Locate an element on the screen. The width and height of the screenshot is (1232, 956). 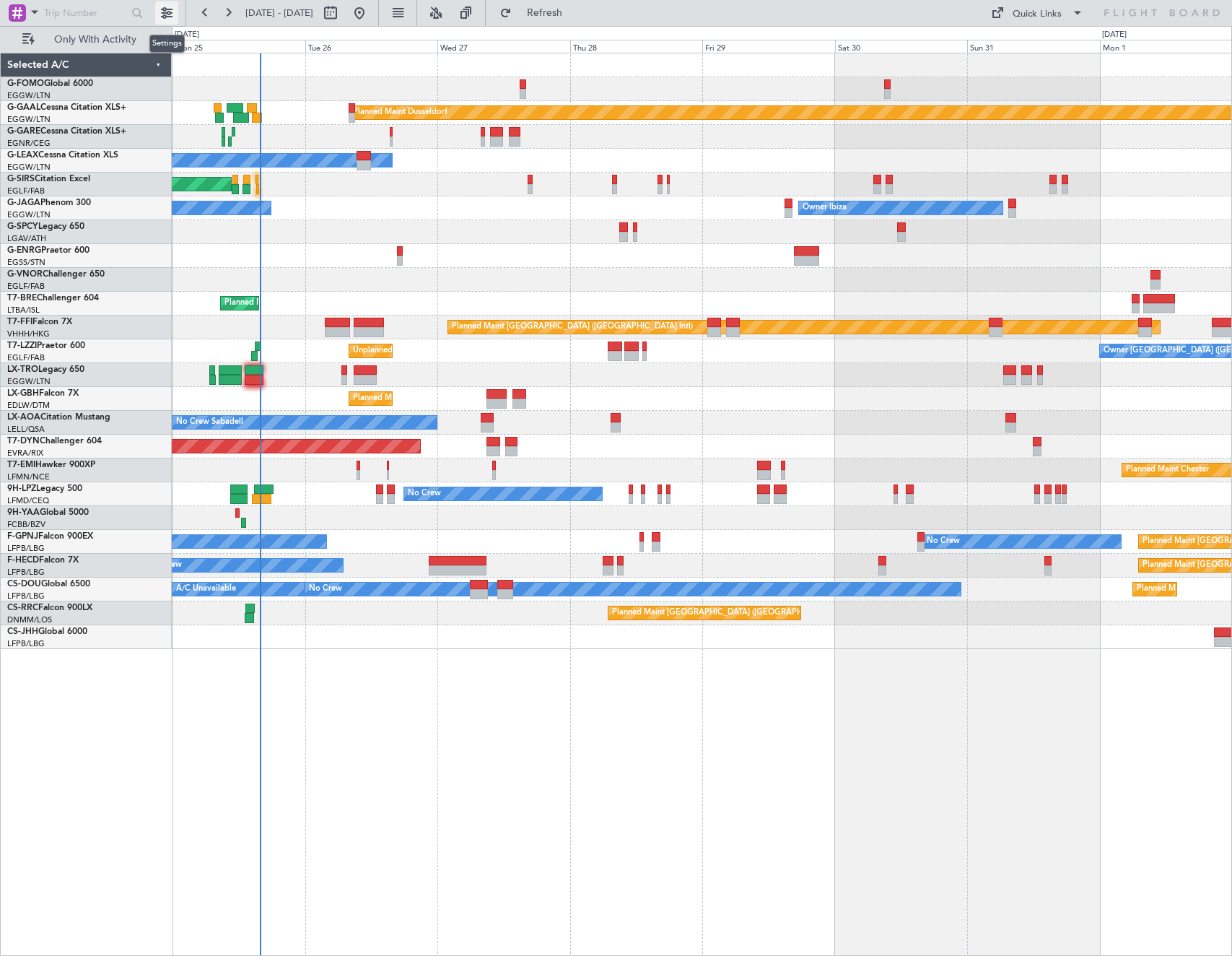
a: T7-EMIHawker 900XP is located at coordinates (51, 465).